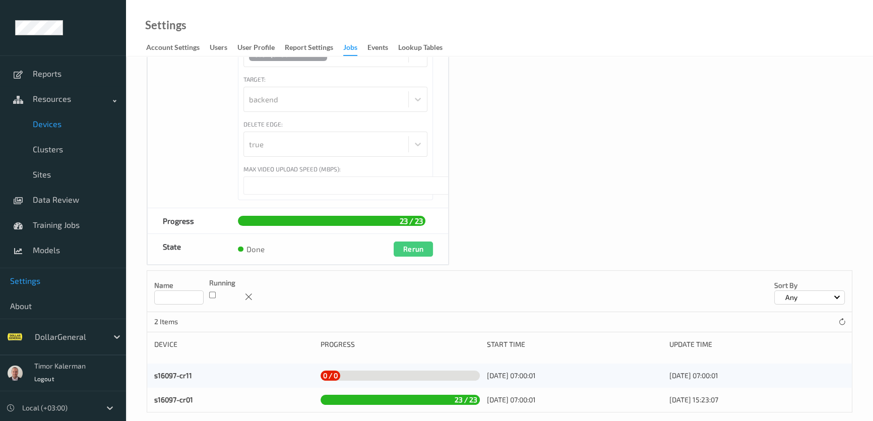 The image size is (873, 421). Describe the element at coordinates (166, 25) in the screenshot. I see `a: Settings` at that location.